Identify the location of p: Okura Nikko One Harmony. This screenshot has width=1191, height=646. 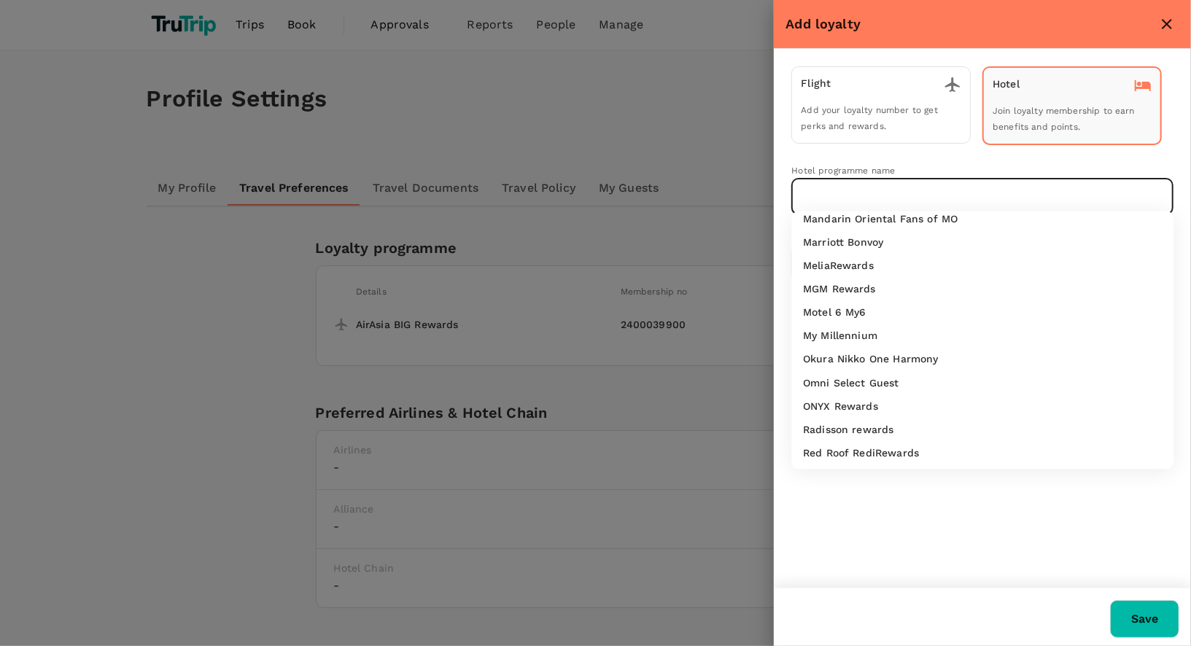
(871, 359).